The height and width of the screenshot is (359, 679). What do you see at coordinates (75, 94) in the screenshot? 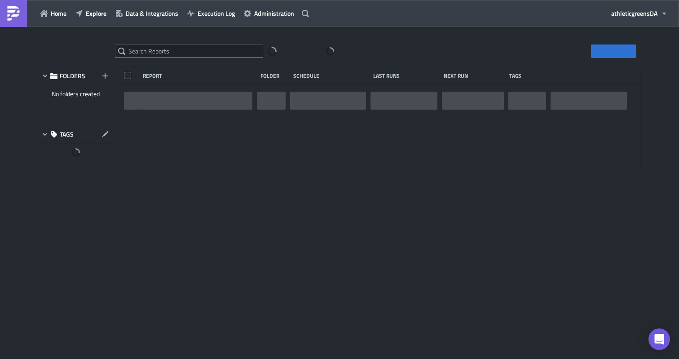
I see `div: No folders created` at bounding box center [75, 94].